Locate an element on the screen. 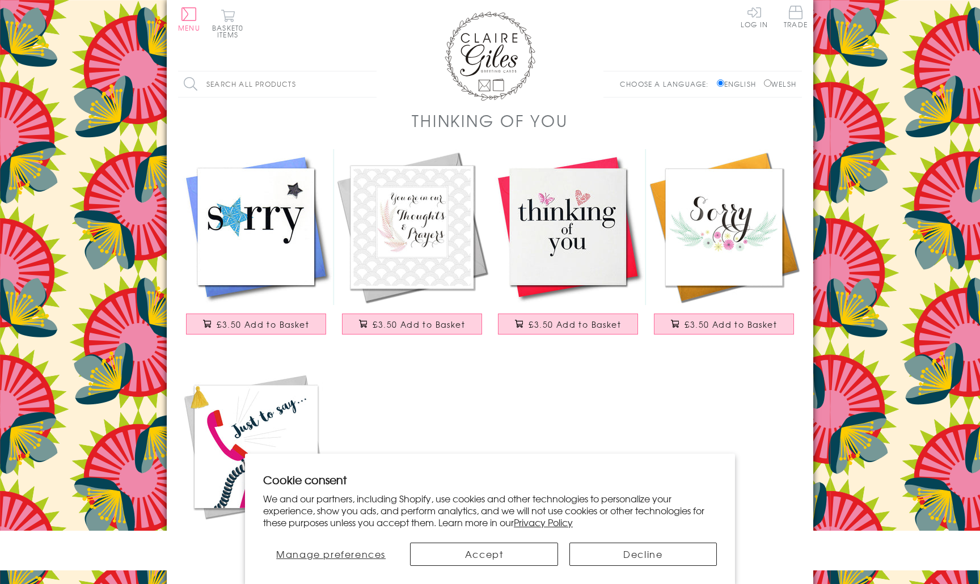  button: Decline is located at coordinates (643, 554).